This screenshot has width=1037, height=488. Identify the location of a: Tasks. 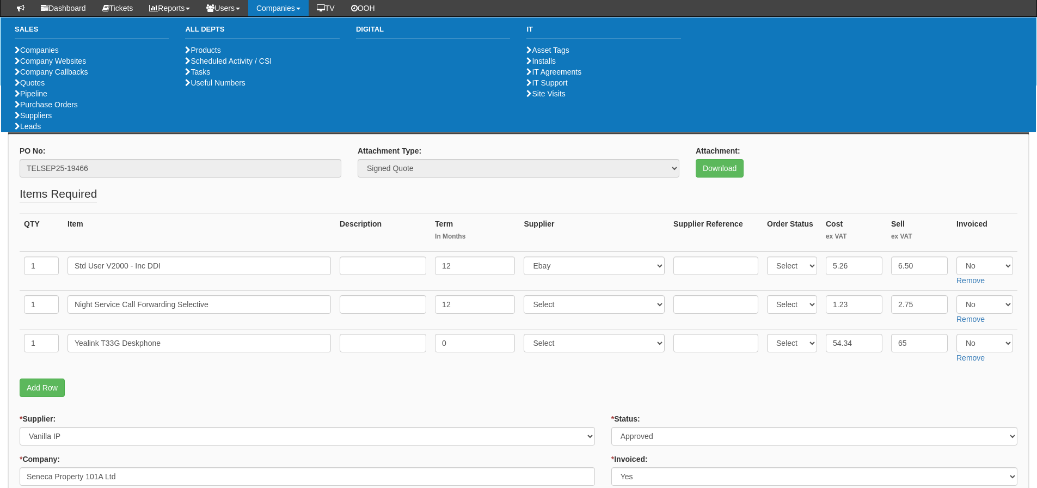
(198, 72).